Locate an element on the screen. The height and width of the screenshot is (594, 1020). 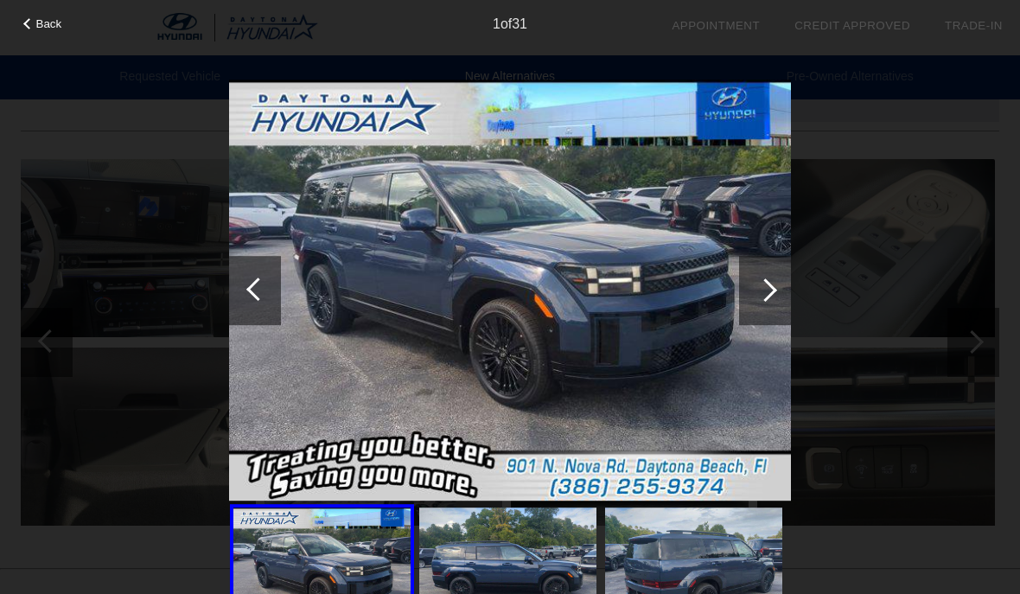
a: Trade-In is located at coordinates (974, 25).